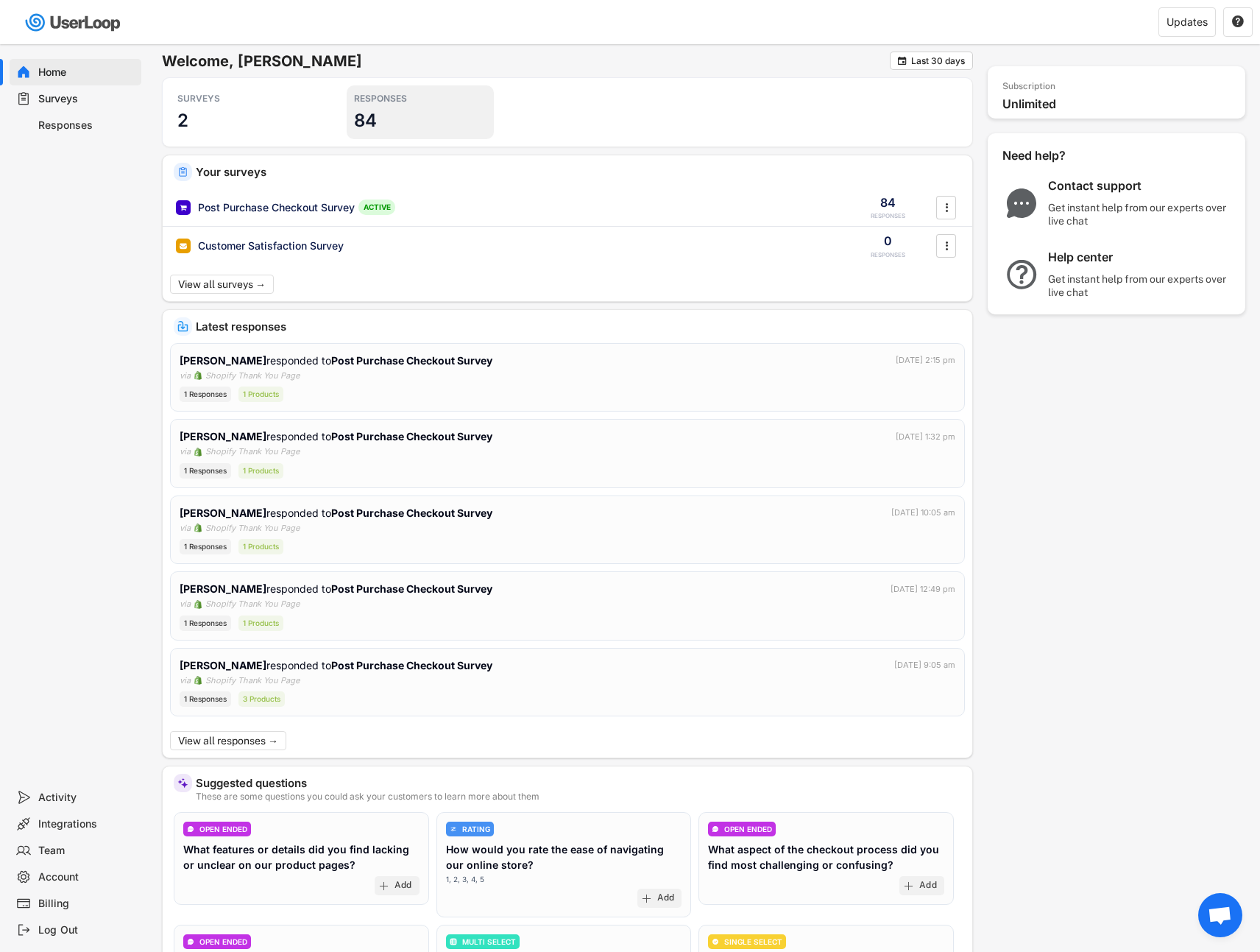  Describe the element at coordinates (1141, 257) in the screenshot. I see `div: Help center` at that location.